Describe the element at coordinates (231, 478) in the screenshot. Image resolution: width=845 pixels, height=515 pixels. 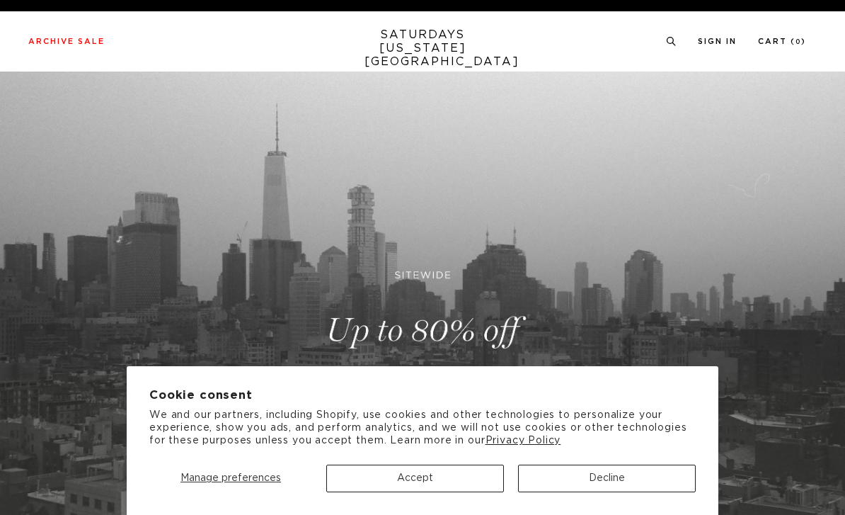
I see `button: Manage preferences` at that location.